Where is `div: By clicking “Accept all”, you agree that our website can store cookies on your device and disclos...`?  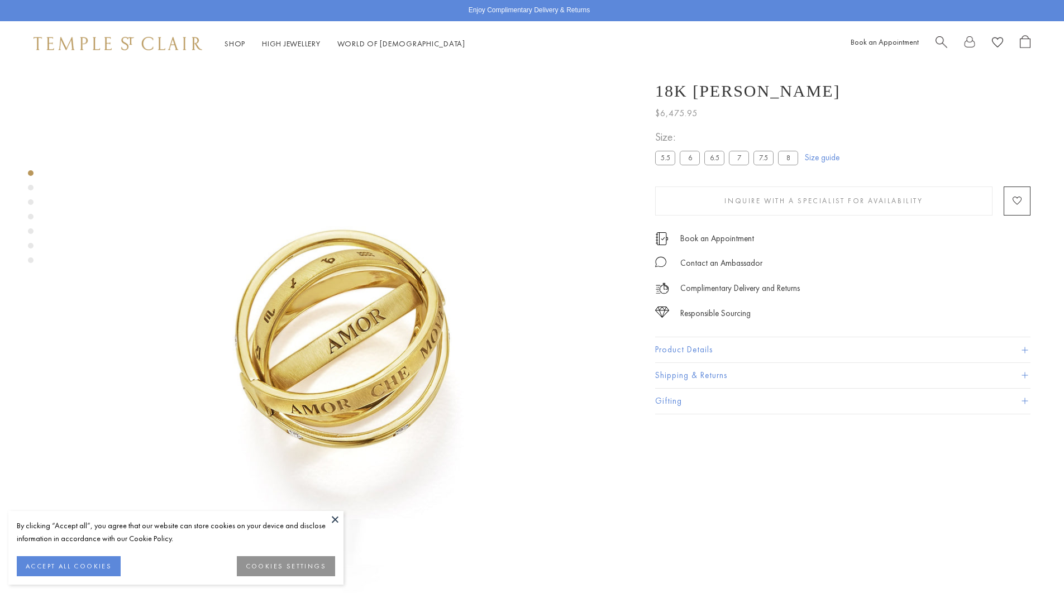
div: By clicking “Accept all”, you agree that our website can store cookies on your device and disclos... is located at coordinates (176, 532).